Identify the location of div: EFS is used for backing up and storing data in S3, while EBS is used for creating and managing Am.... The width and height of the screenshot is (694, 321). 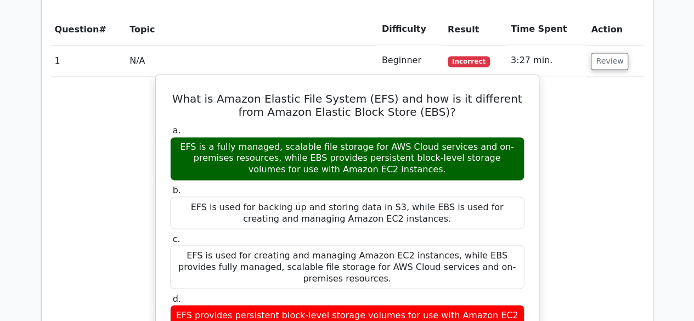
(347, 213).